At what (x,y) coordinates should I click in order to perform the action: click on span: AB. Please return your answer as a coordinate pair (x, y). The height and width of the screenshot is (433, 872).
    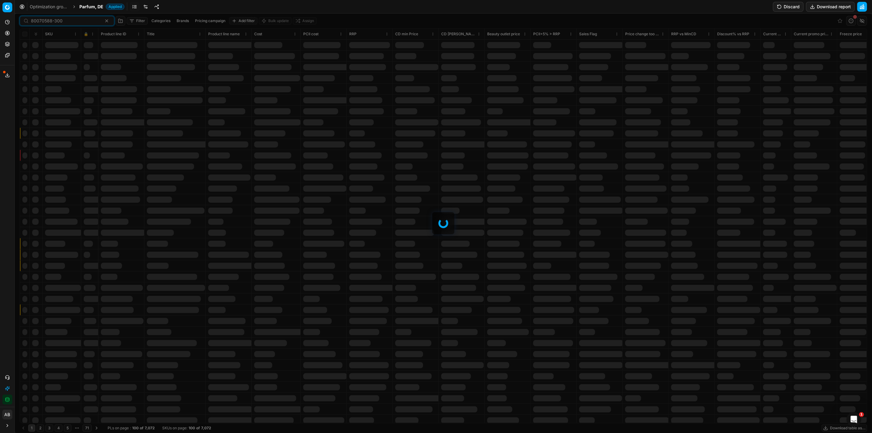
    Looking at the image, I should click on (7, 415).